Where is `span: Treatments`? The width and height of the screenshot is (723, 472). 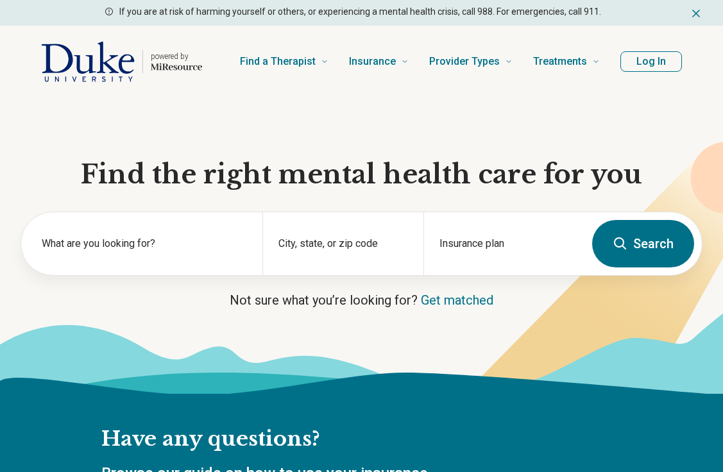 span: Treatments is located at coordinates (560, 62).